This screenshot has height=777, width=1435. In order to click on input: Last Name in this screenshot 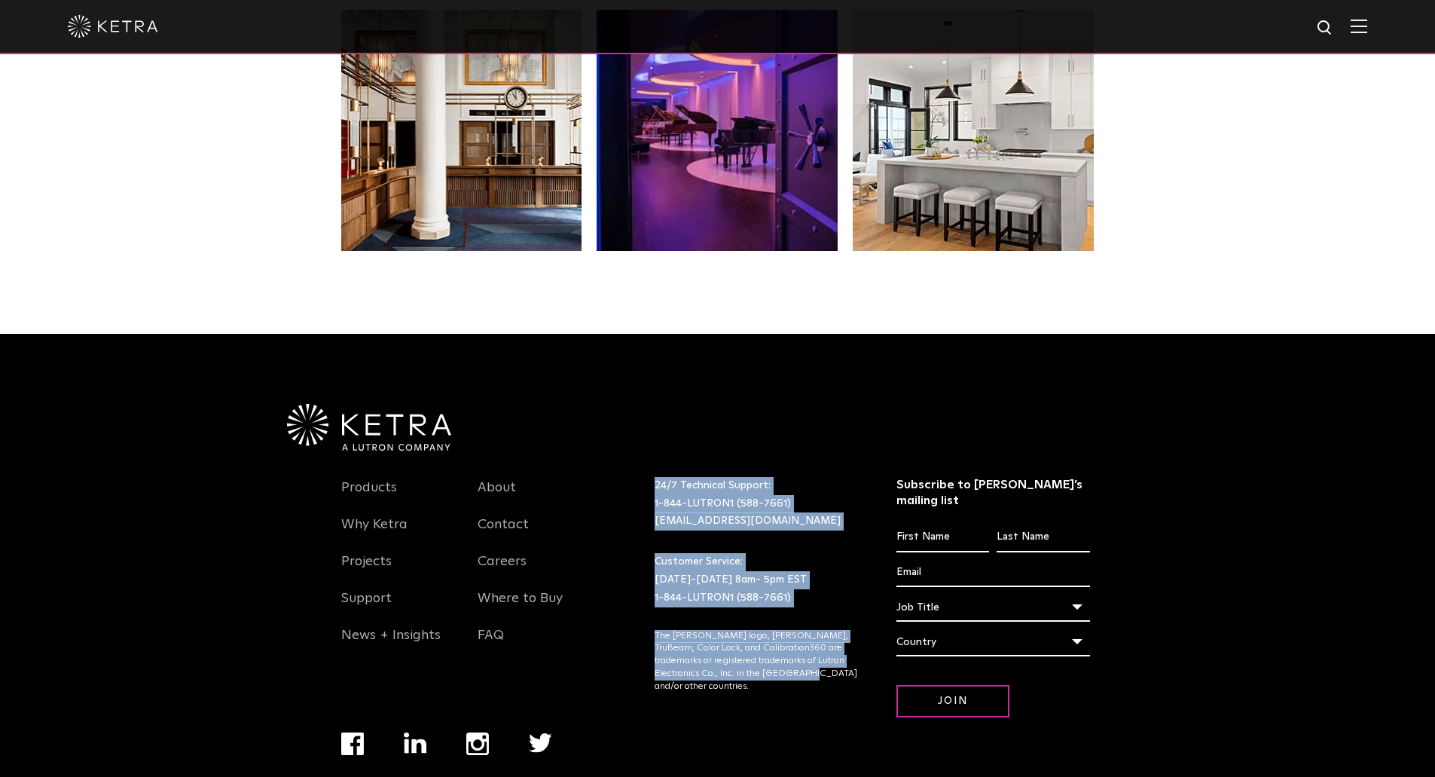, I will do `click(1042, 537)`.